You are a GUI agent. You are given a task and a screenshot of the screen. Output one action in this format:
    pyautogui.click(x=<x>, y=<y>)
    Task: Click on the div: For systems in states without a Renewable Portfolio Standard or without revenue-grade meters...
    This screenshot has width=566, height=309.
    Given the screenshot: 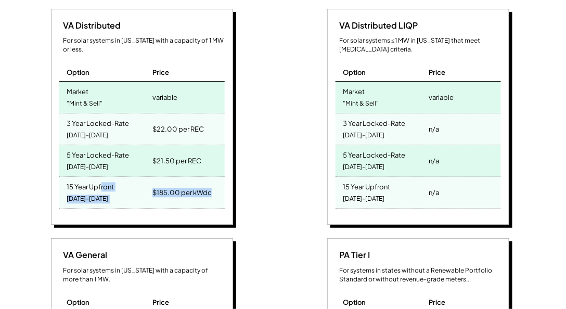 What is the action you would take?
    pyautogui.click(x=420, y=275)
    